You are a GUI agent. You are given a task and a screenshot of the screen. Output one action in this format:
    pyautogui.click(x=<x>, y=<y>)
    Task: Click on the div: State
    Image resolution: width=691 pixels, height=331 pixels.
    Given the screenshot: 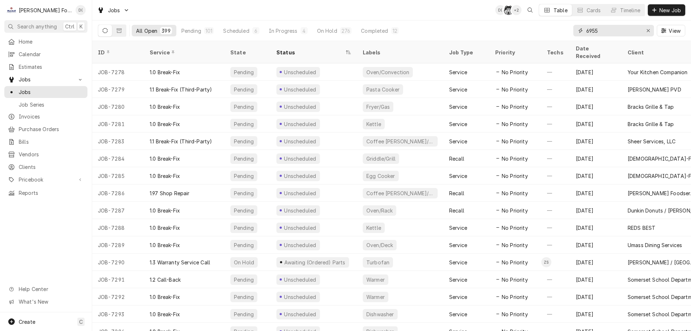 What is the action you would take?
    pyautogui.click(x=247, y=52)
    